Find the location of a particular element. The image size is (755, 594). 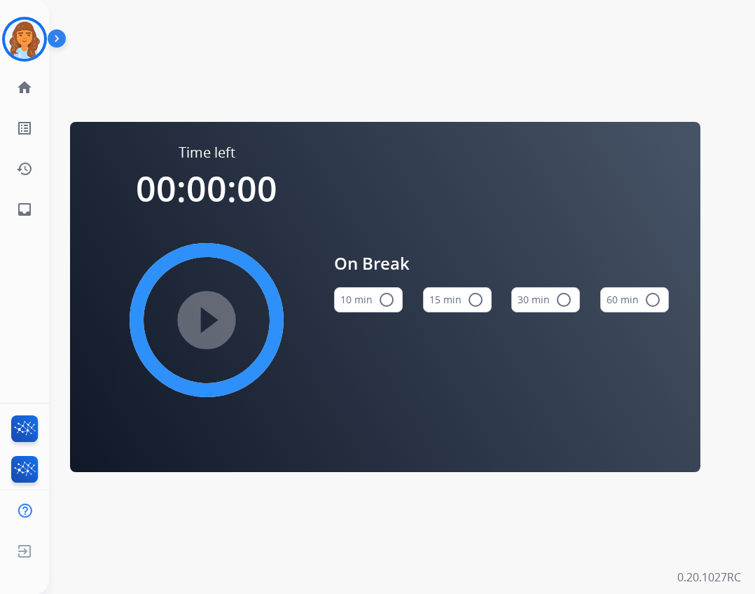

button: 10 min is located at coordinates (368, 300).